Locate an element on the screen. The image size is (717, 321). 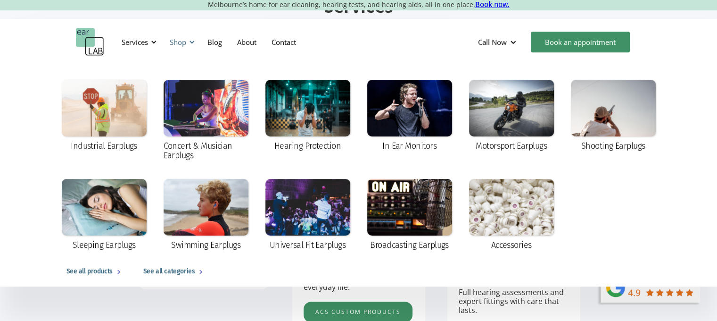
a: Shooting Earplugs is located at coordinates (613, 116).